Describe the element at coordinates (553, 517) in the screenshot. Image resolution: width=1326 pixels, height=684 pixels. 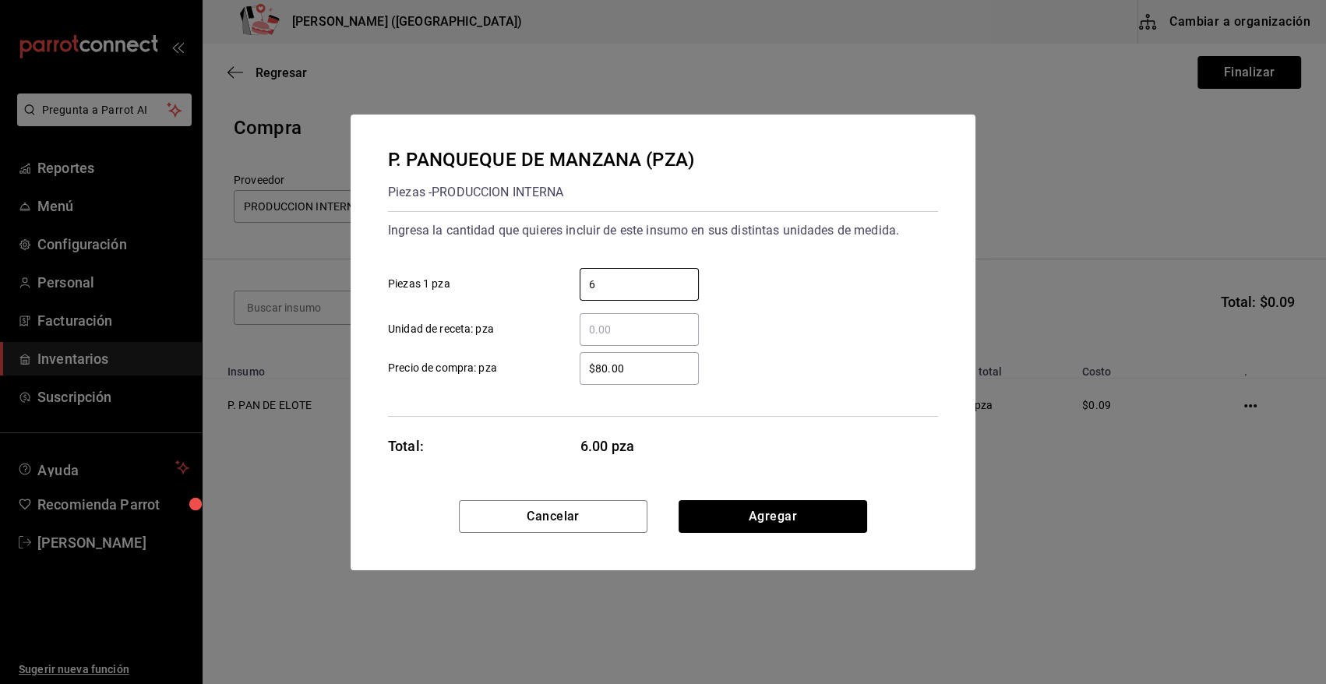
I see `button: Cancelar` at that location.